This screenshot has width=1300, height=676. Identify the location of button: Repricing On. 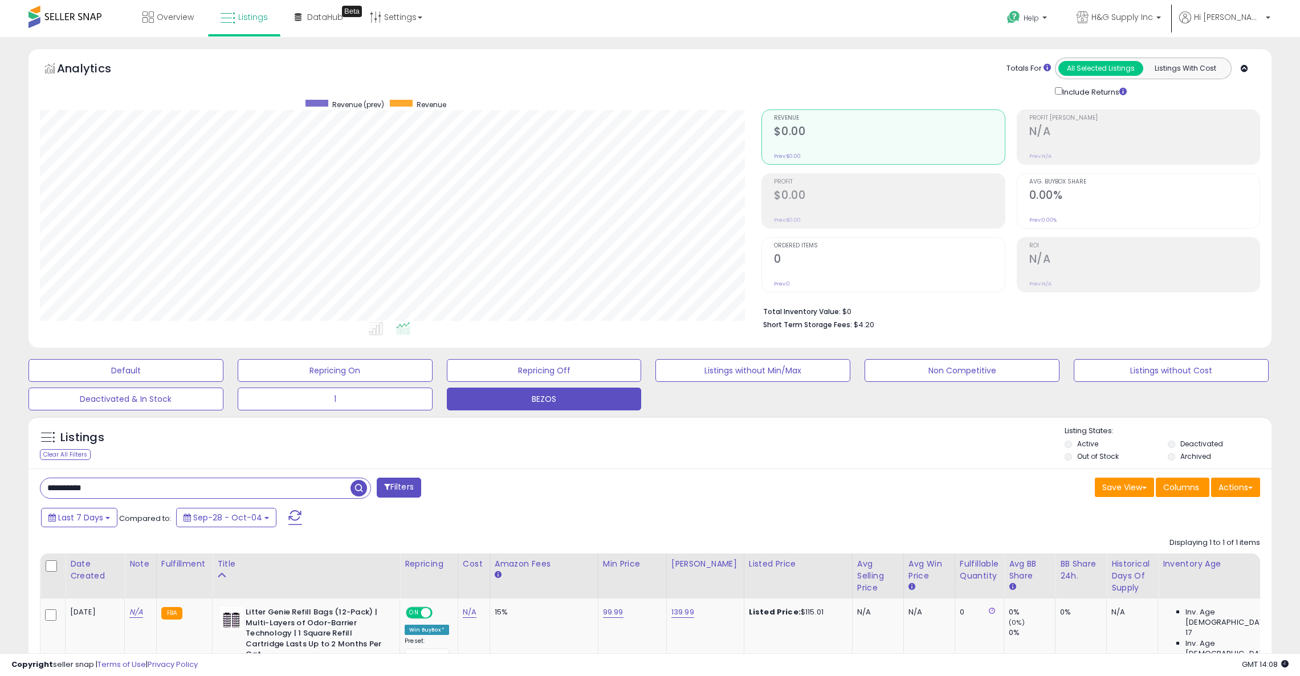
(335, 371).